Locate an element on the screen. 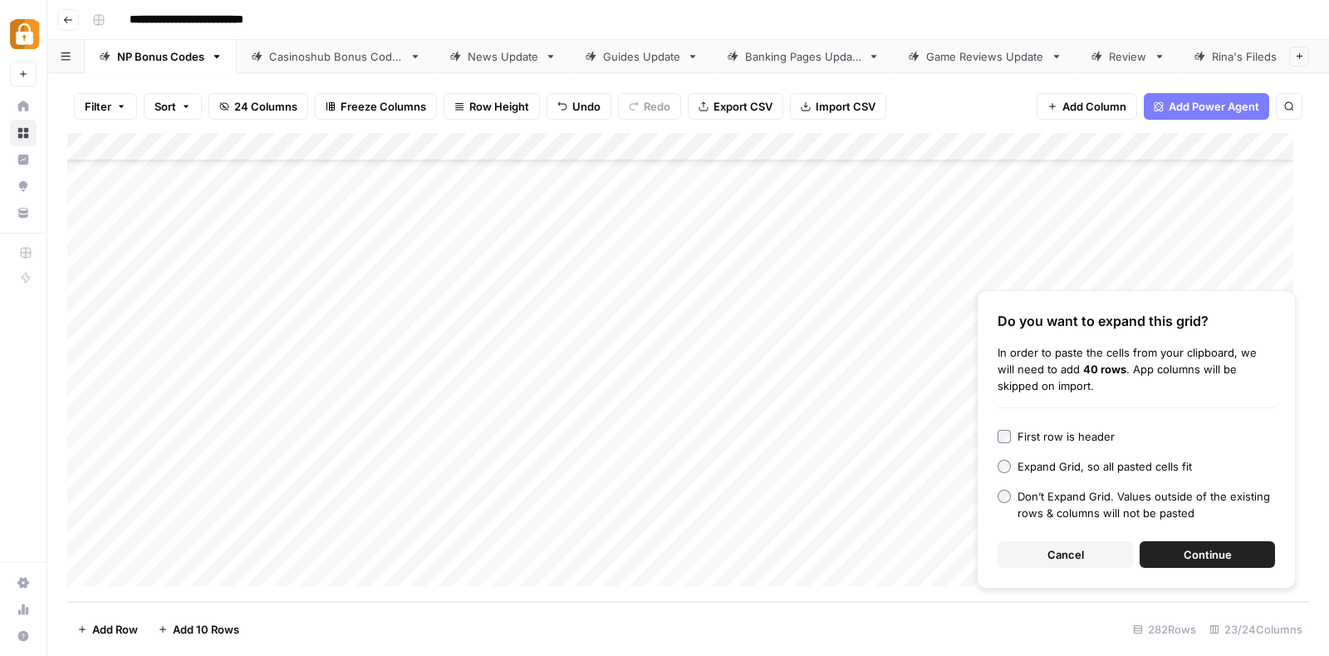  button: Help + Support is located at coordinates (23, 636).